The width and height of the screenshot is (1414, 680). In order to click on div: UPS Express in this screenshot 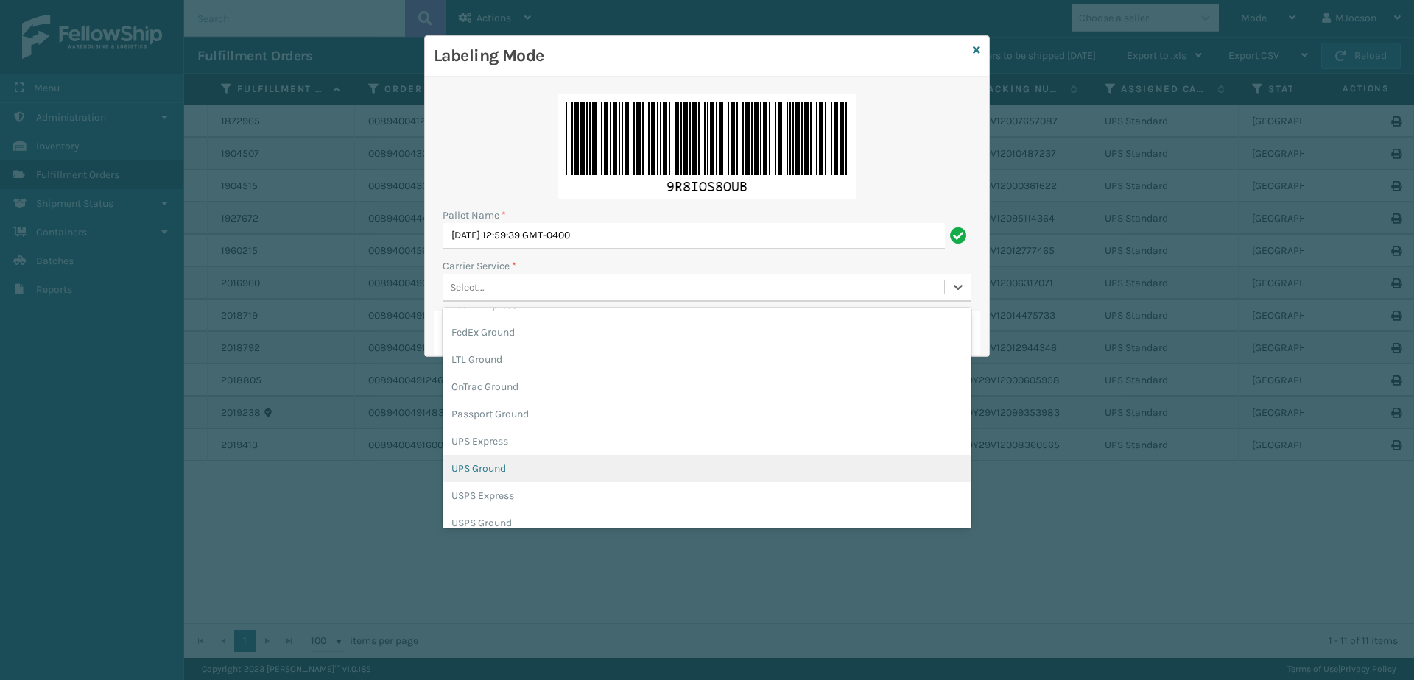, I will do `click(707, 441)`.